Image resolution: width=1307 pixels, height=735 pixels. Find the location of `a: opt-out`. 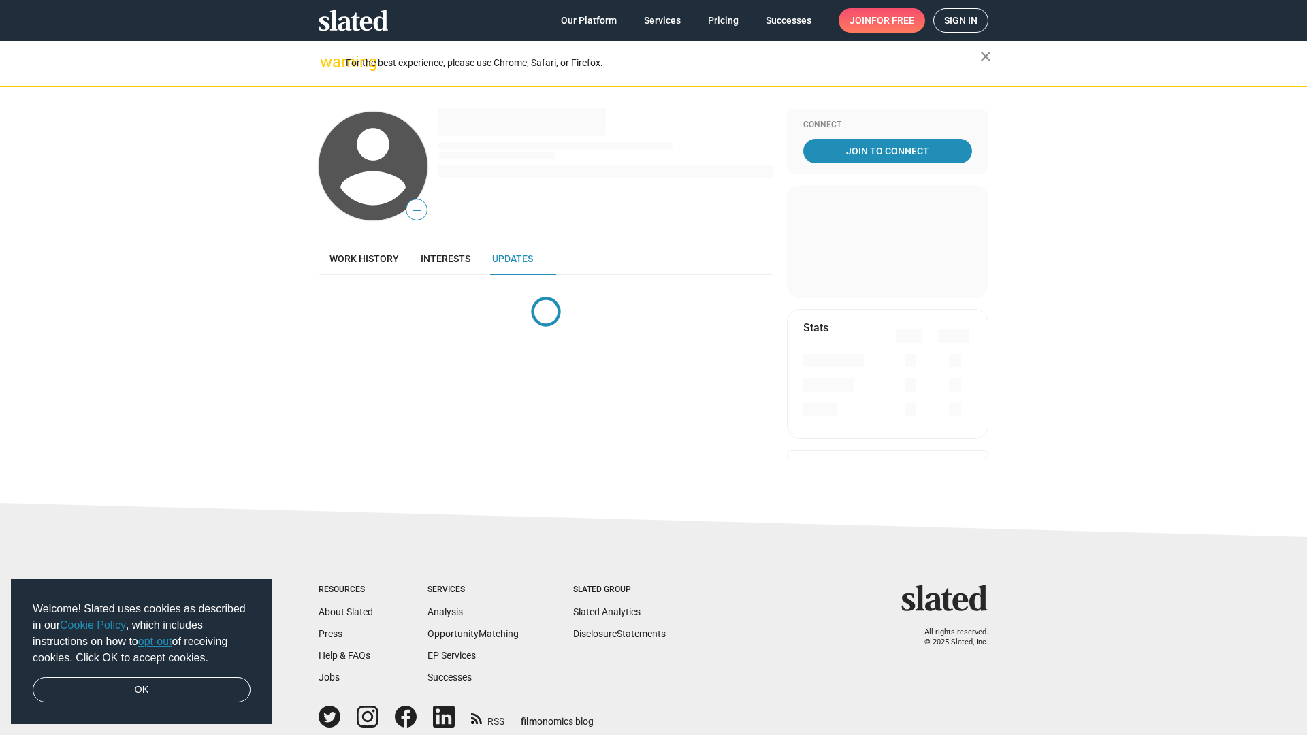

a: opt-out is located at coordinates (155, 641).